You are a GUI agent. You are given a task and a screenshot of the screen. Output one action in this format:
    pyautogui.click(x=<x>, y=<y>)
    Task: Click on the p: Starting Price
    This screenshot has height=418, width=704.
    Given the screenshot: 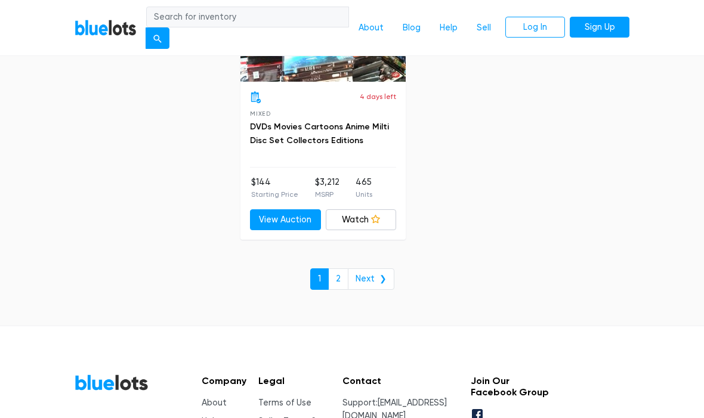 What is the action you would take?
    pyautogui.click(x=275, y=195)
    